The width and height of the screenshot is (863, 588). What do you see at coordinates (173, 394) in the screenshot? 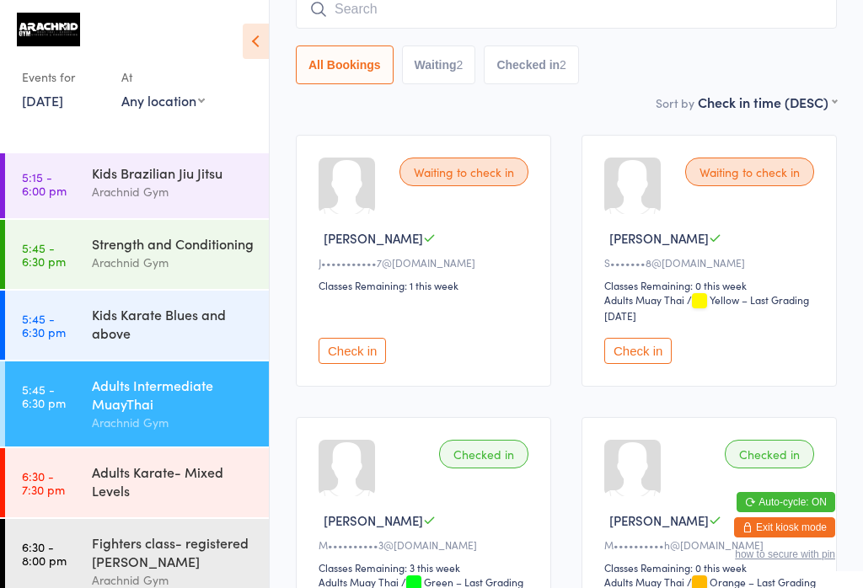
I see `div: Adults Intermediate MuayThai` at bounding box center [173, 394].